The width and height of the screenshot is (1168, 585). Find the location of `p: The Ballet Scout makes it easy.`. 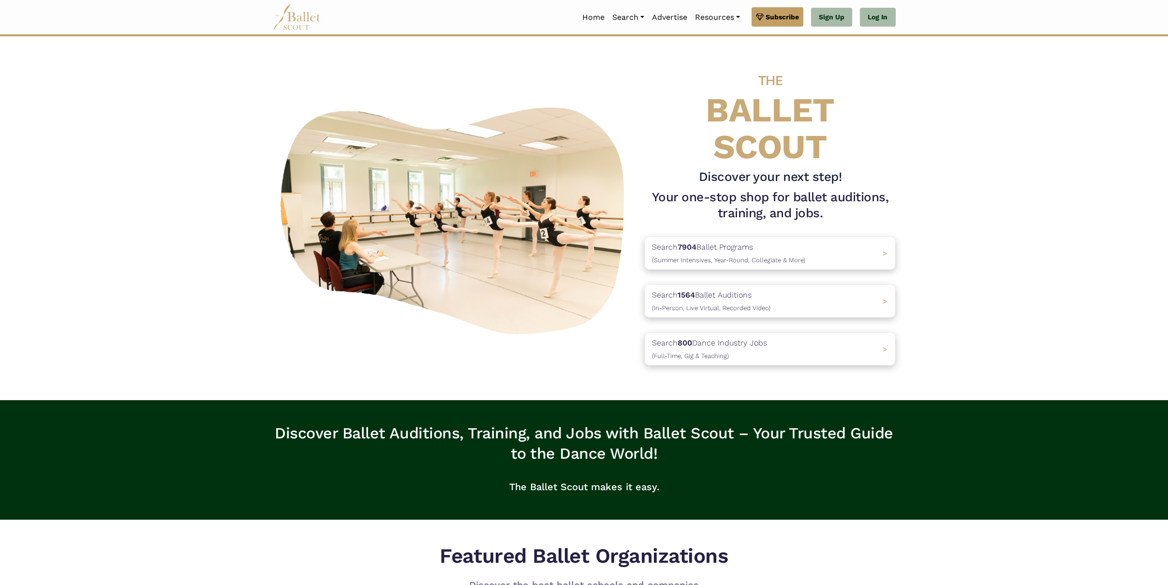

p: The Ballet Scout makes it easy. is located at coordinates (584, 486).